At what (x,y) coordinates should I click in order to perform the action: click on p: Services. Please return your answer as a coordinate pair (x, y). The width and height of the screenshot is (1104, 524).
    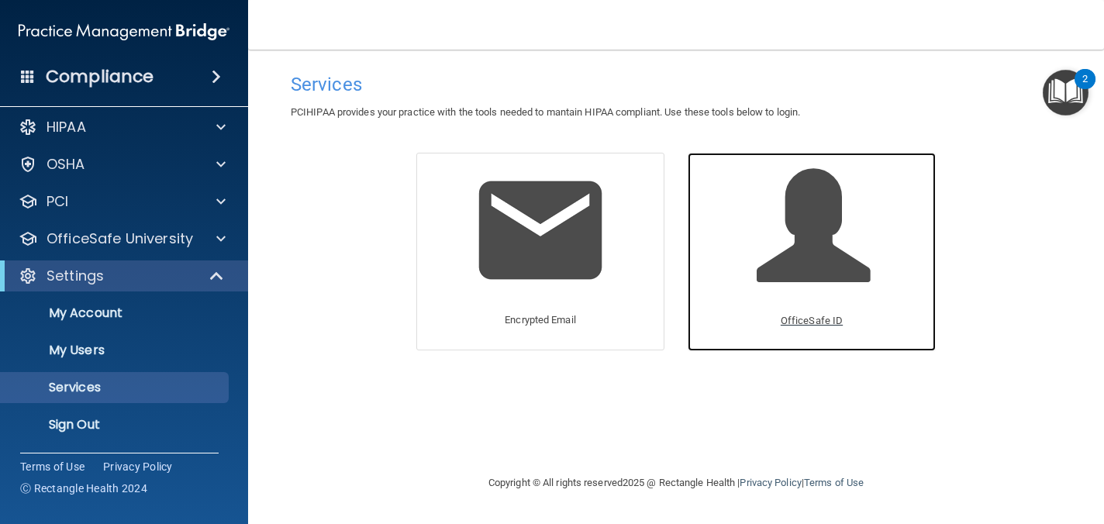
    Looking at the image, I should click on (116, 388).